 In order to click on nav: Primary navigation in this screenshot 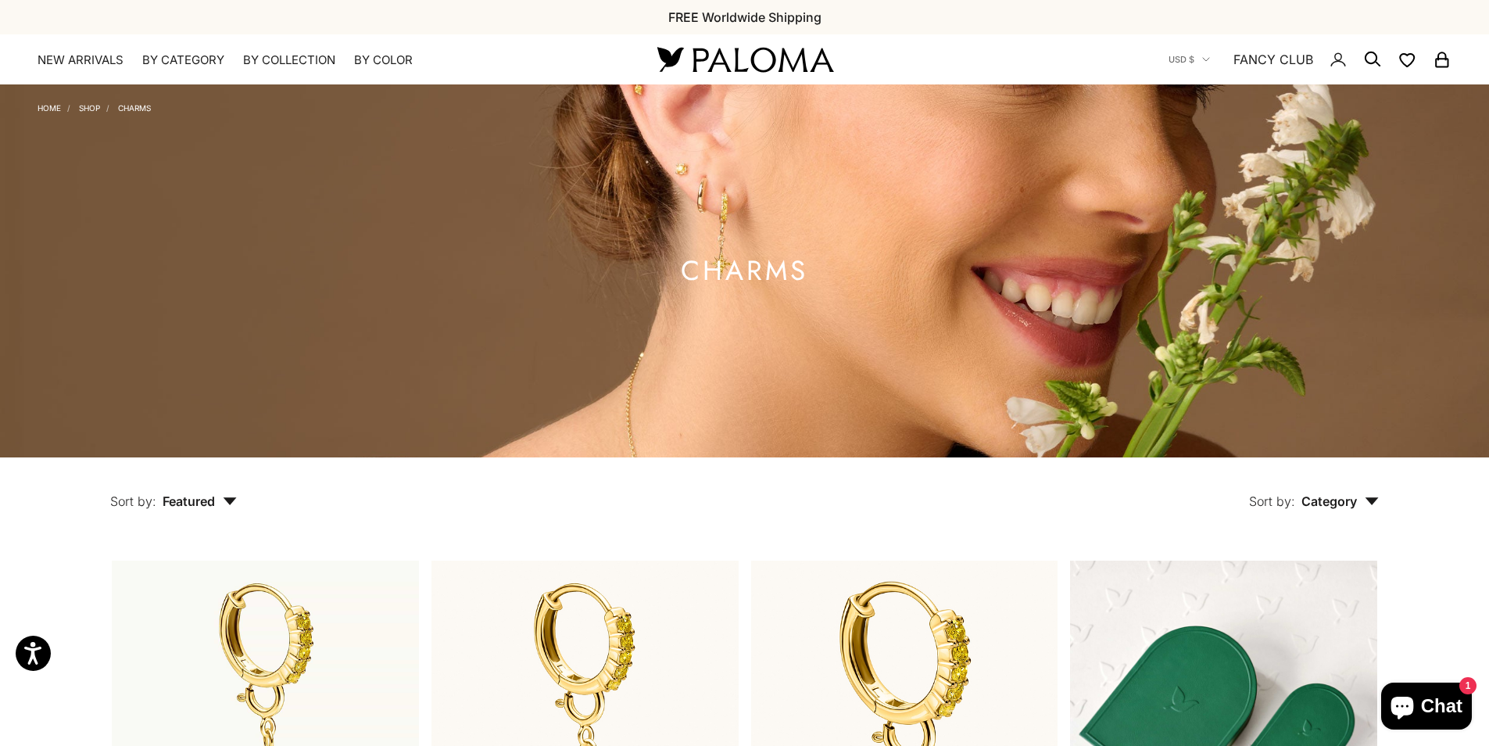, I will do `click(328, 60)`.